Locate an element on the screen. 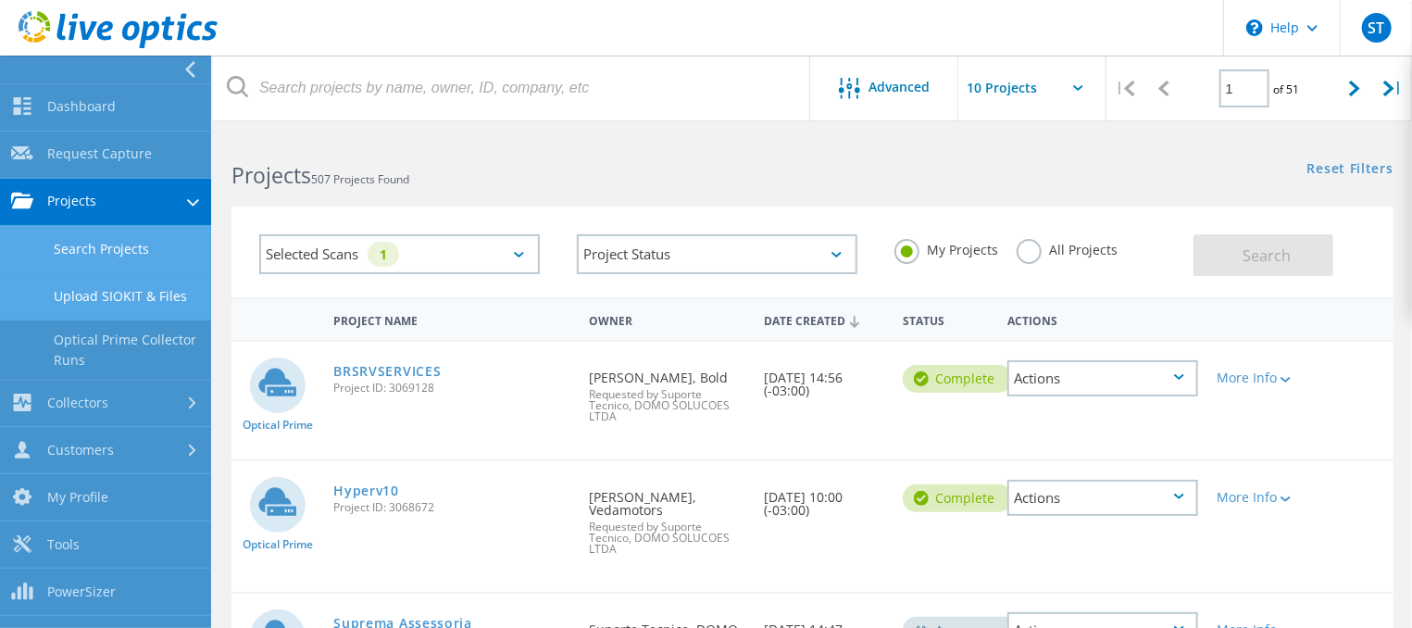  div: Status is located at coordinates (945, 319).